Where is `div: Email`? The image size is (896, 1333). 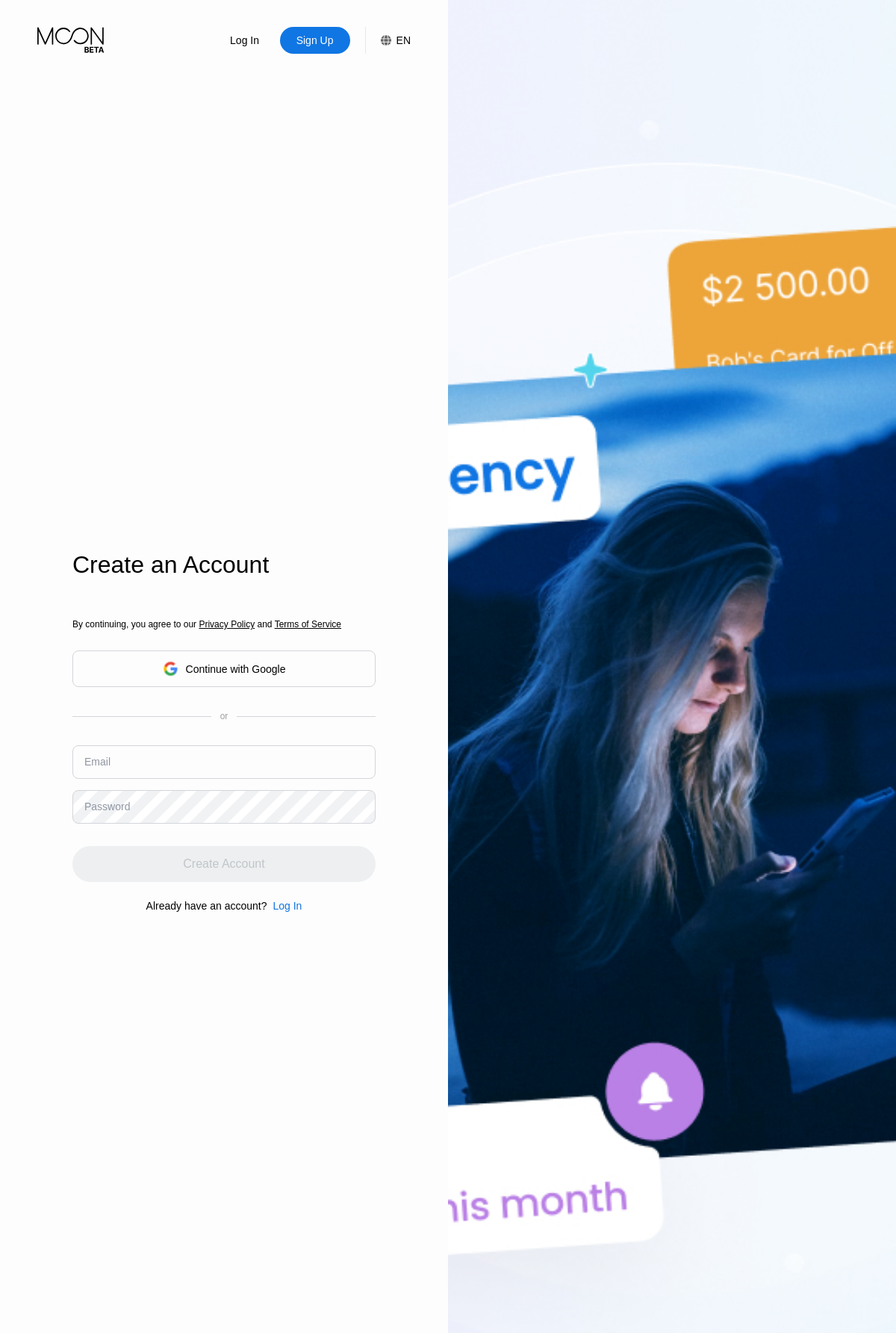
div: Email is located at coordinates (97, 762).